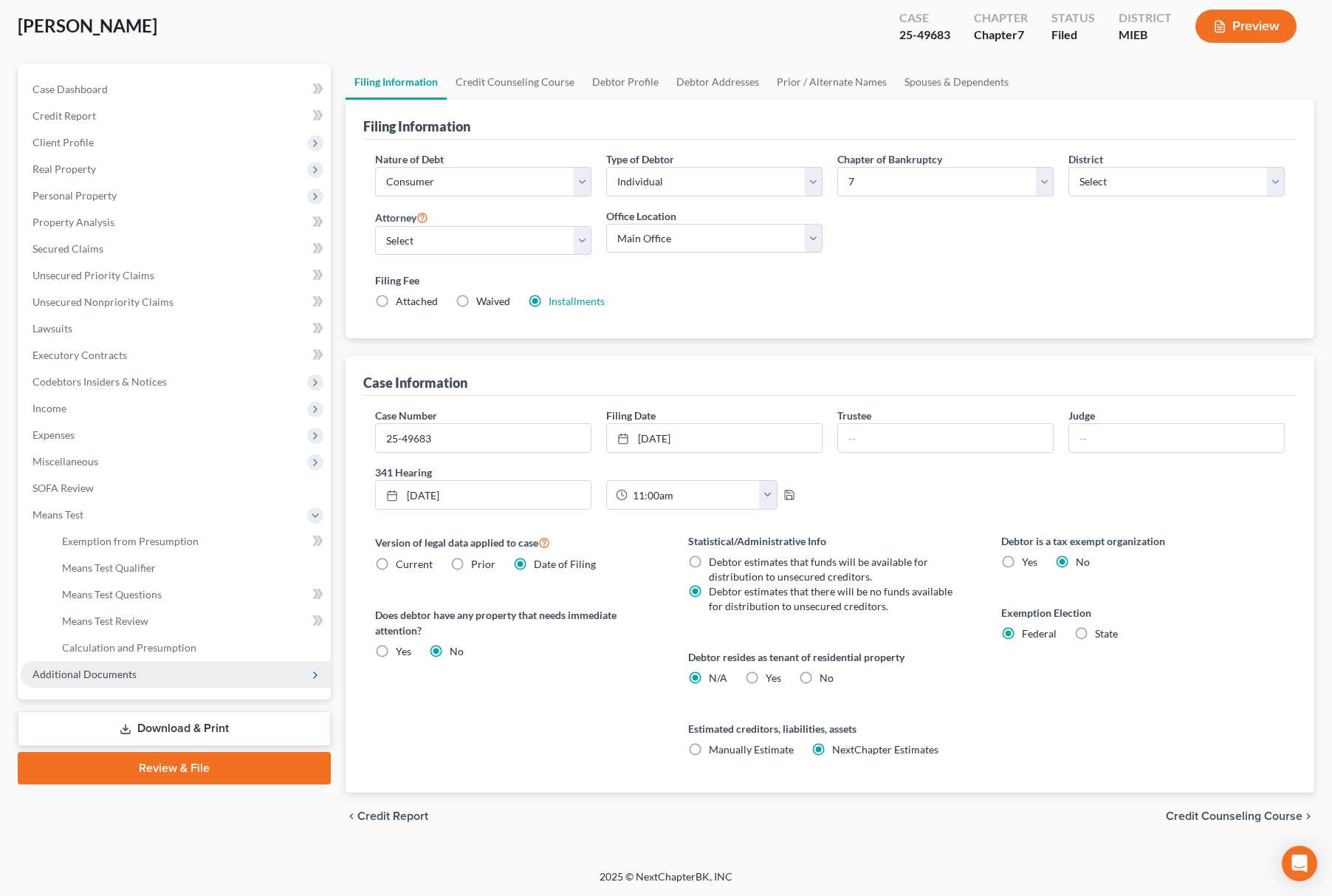 This screenshot has width=1332, height=896. Describe the element at coordinates (105, 620) in the screenshot. I see `span: Means Test Review` at that location.